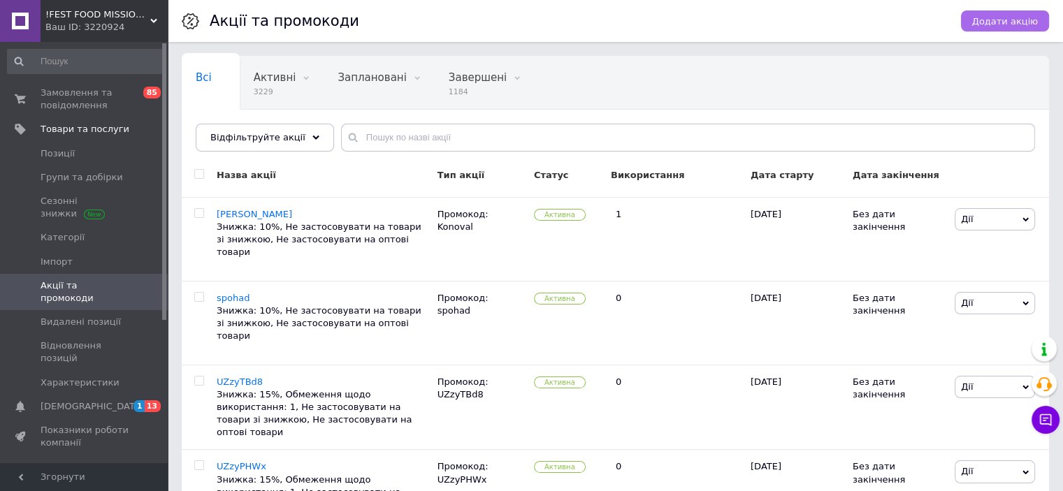 This screenshot has height=491, width=1063. Describe the element at coordinates (284, 21) in the screenshot. I see `h1: Акції та промокоди` at that location.